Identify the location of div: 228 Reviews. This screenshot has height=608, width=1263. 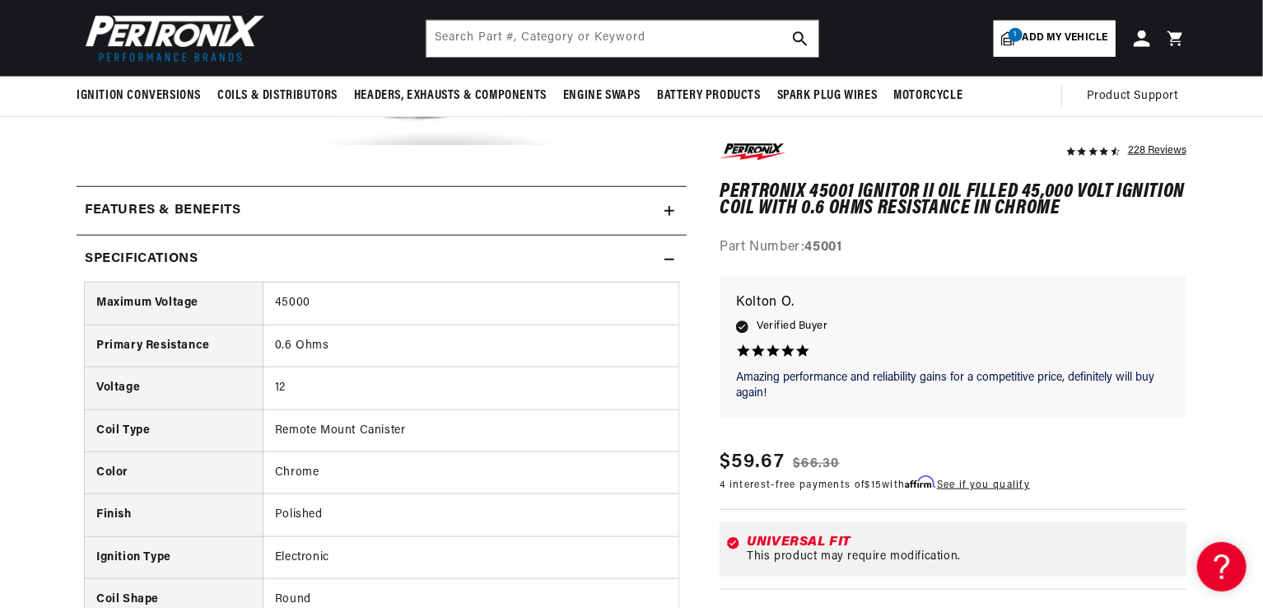
(1157, 150).